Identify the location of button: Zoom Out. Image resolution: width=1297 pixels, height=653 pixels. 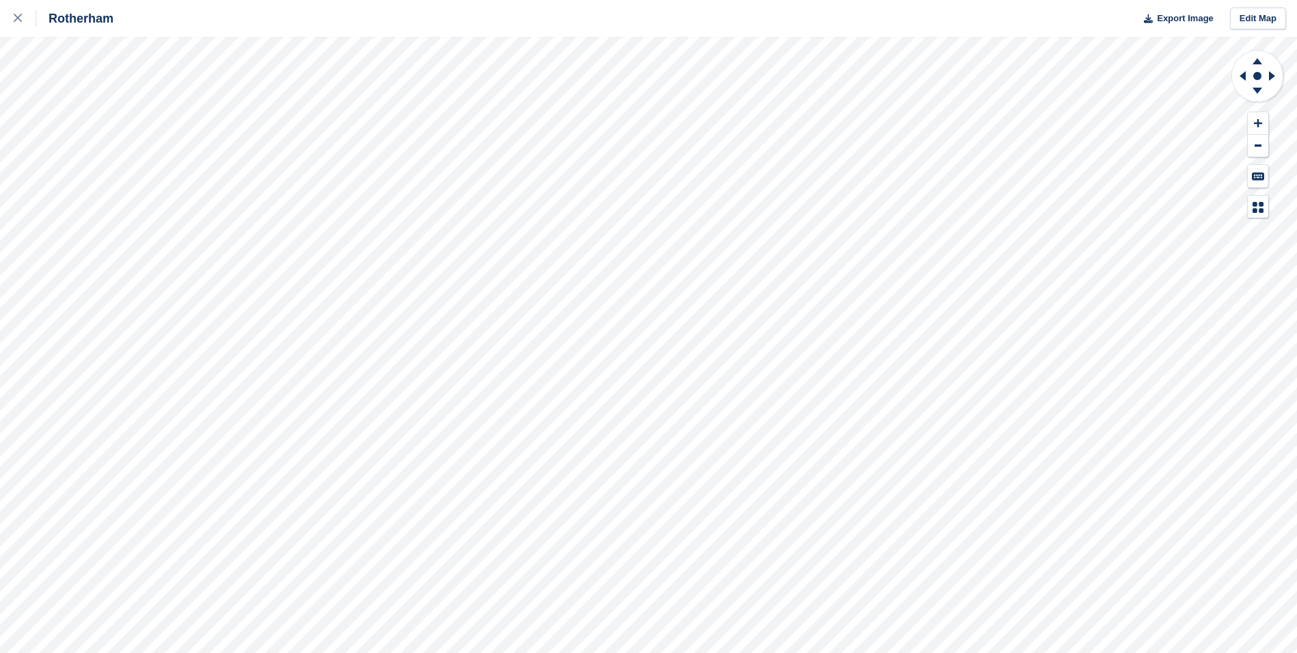
(1259, 146).